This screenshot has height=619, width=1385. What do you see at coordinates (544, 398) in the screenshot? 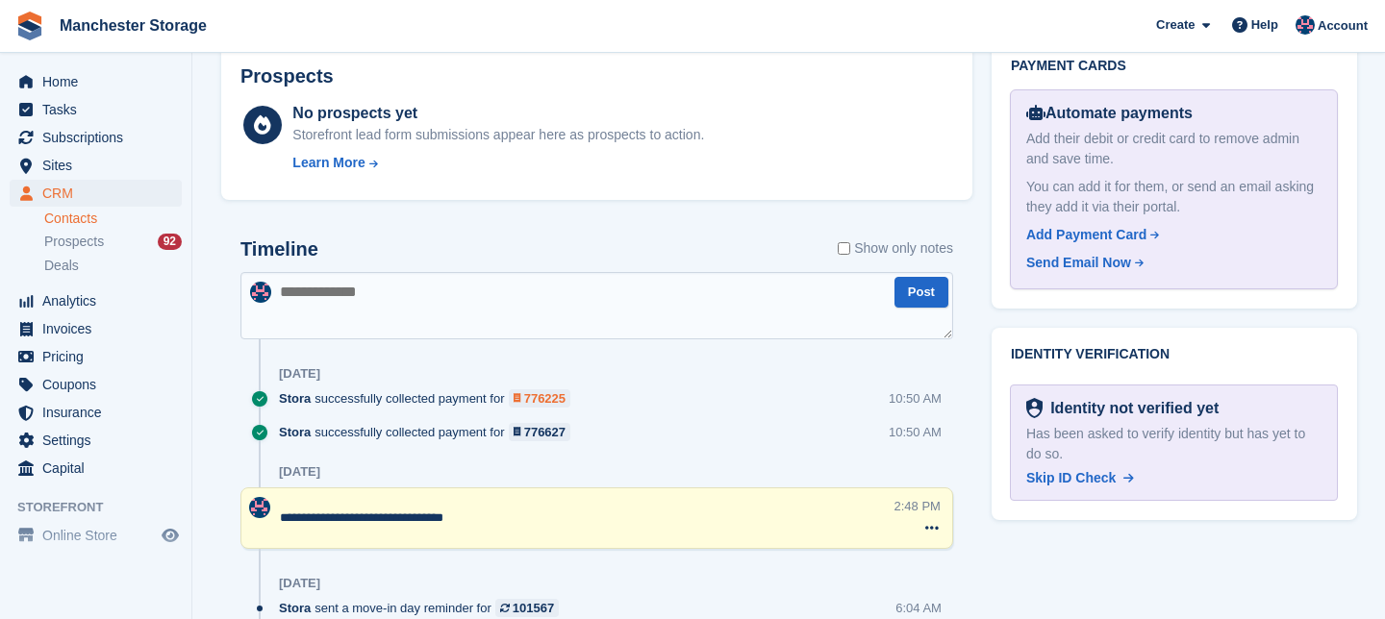
I see `div: 776225` at bounding box center [544, 398].